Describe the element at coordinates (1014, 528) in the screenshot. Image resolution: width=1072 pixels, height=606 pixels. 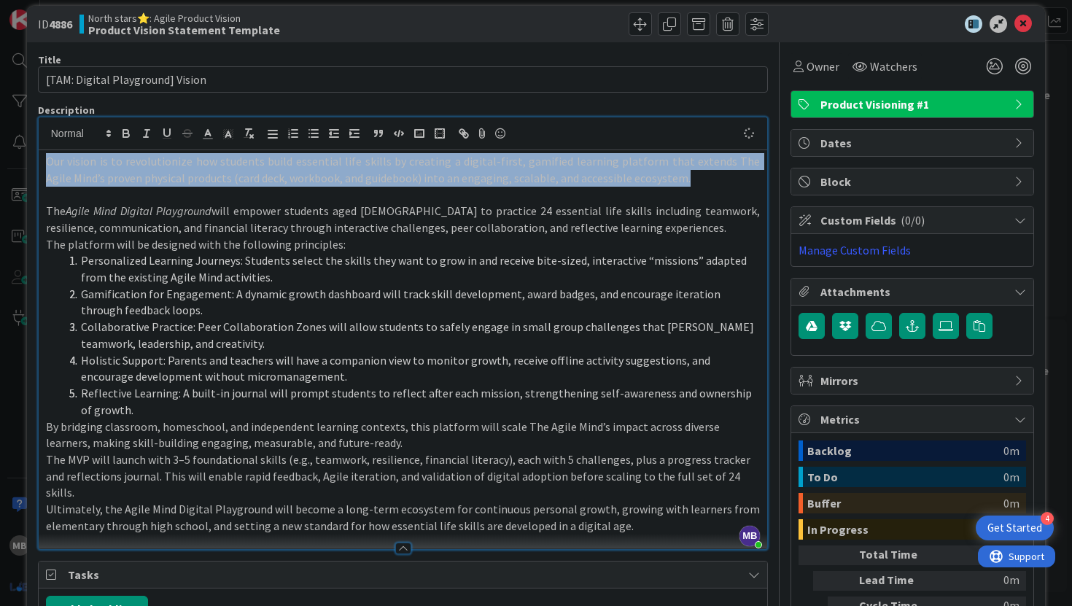
I see `div: Get Started` at that location.